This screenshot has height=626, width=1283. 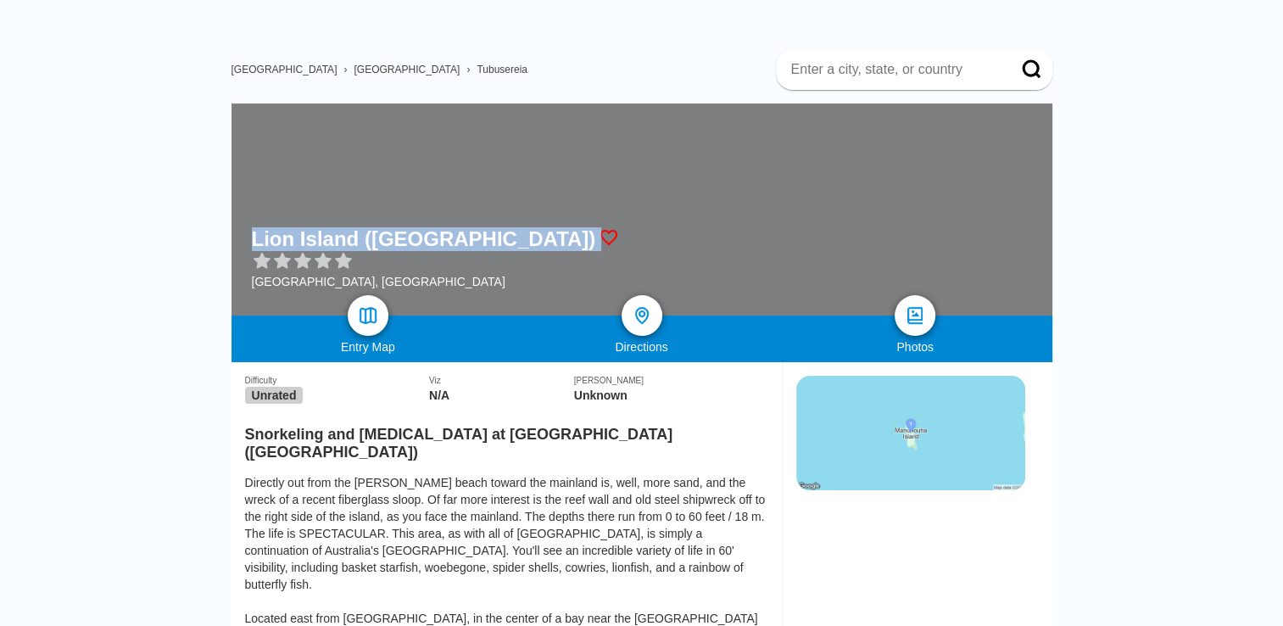 I want to click on div: Entry Map, so click(x=368, y=347).